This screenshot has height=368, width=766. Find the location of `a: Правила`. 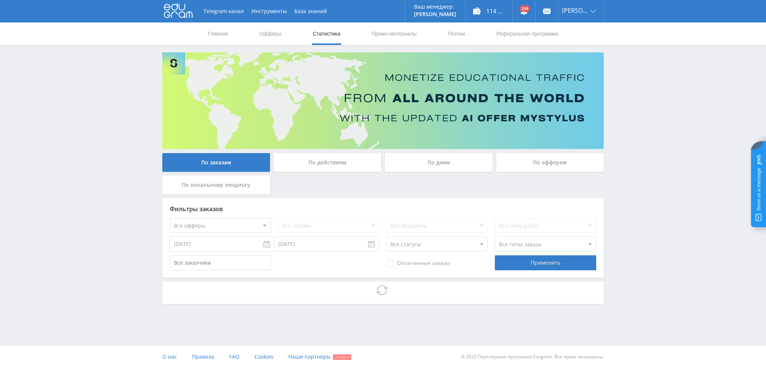

a: Правила is located at coordinates (203, 357).